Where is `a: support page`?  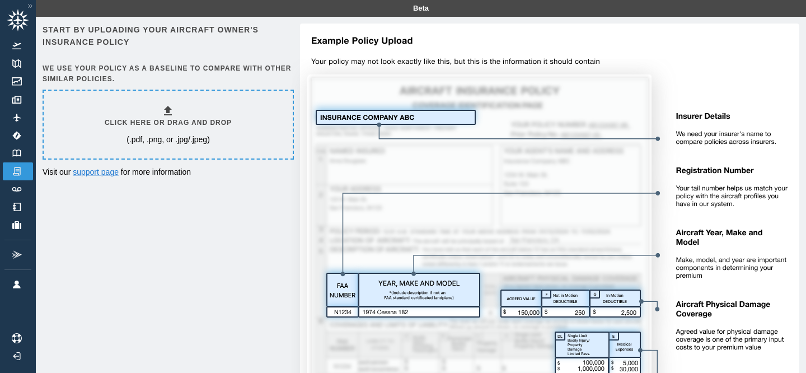 a: support page is located at coordinates (96, 172).